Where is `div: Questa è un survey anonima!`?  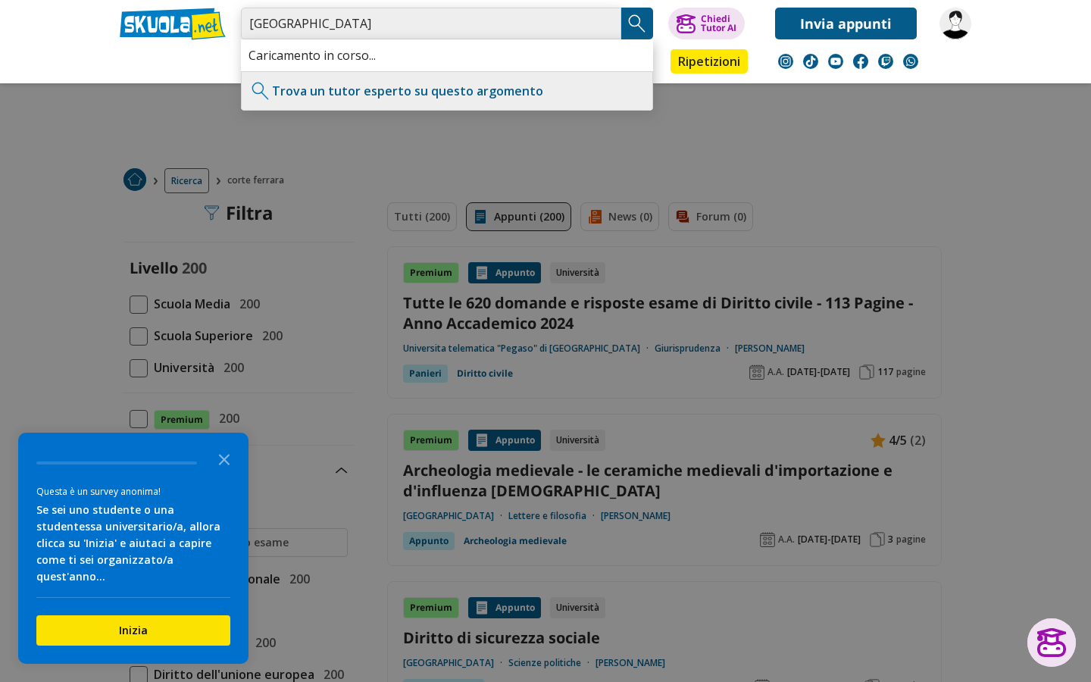
div: Questa è un survey anonima! is located at coordinates (133, 491).